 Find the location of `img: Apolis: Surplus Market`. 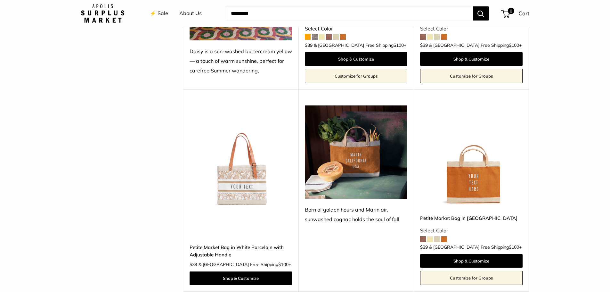

img: Apolis: Surplus Market is located at coordinates (103, 13).